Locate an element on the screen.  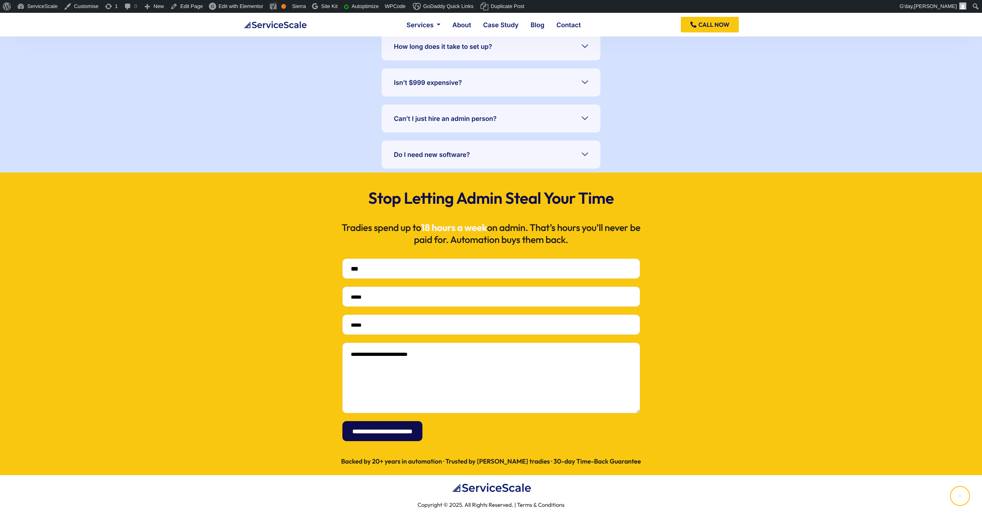
span: 18 hours a week is located at coordinates (454, 228).